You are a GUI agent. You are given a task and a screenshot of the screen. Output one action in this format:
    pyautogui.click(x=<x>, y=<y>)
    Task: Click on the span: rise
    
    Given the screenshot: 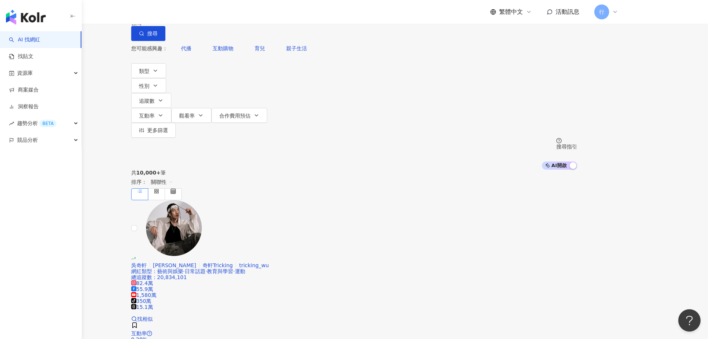 What is the action you would take?
    pyautogui.click(x=12, y=123)
    